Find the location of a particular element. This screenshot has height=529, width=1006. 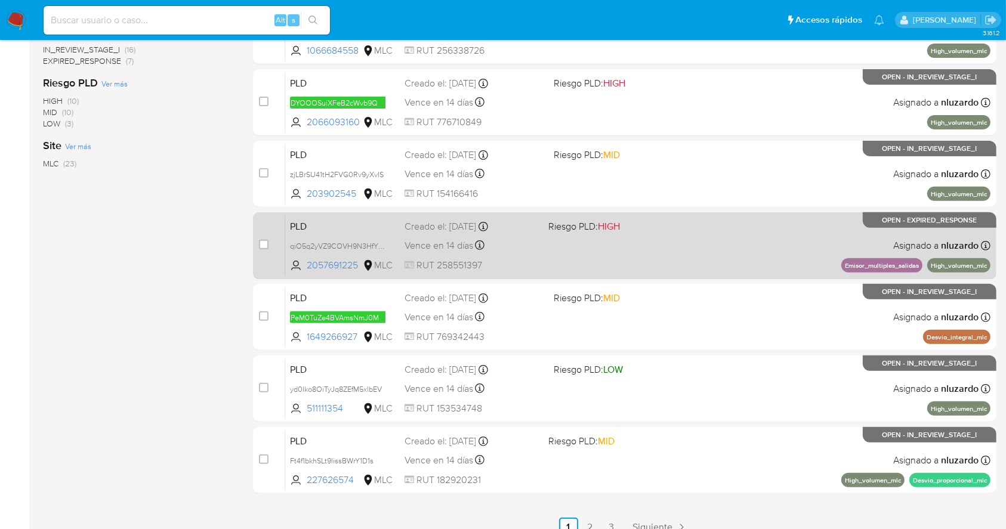

span: Alt is located at coordinates (280, 20).